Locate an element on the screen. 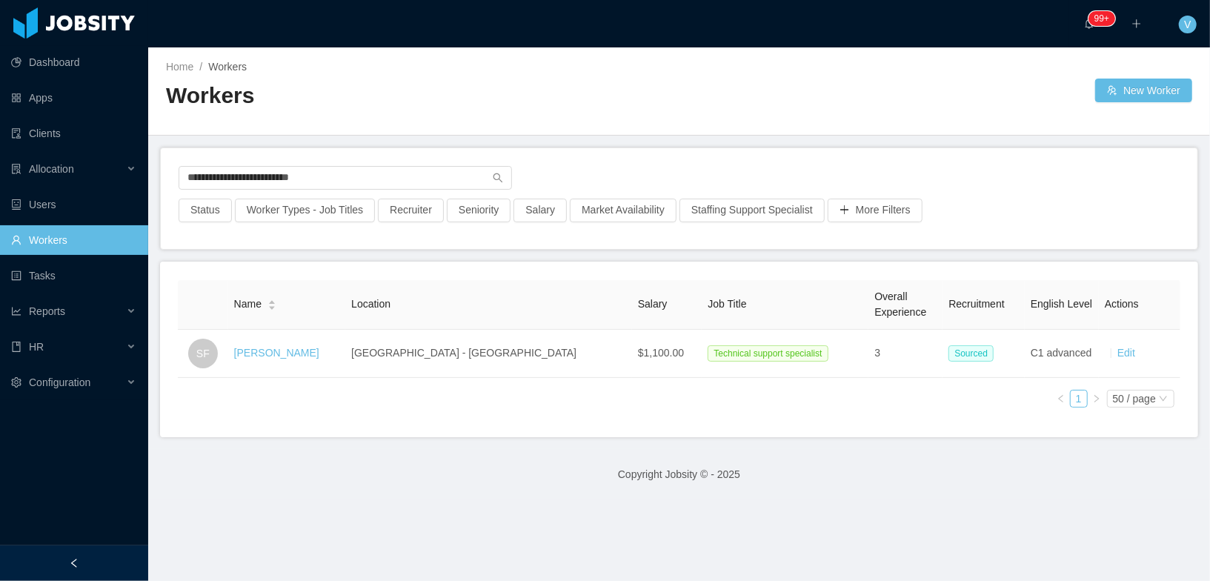 The width and height of the screenshot is (1210, 581). span: Allocation is located at coordinates (51, 169).